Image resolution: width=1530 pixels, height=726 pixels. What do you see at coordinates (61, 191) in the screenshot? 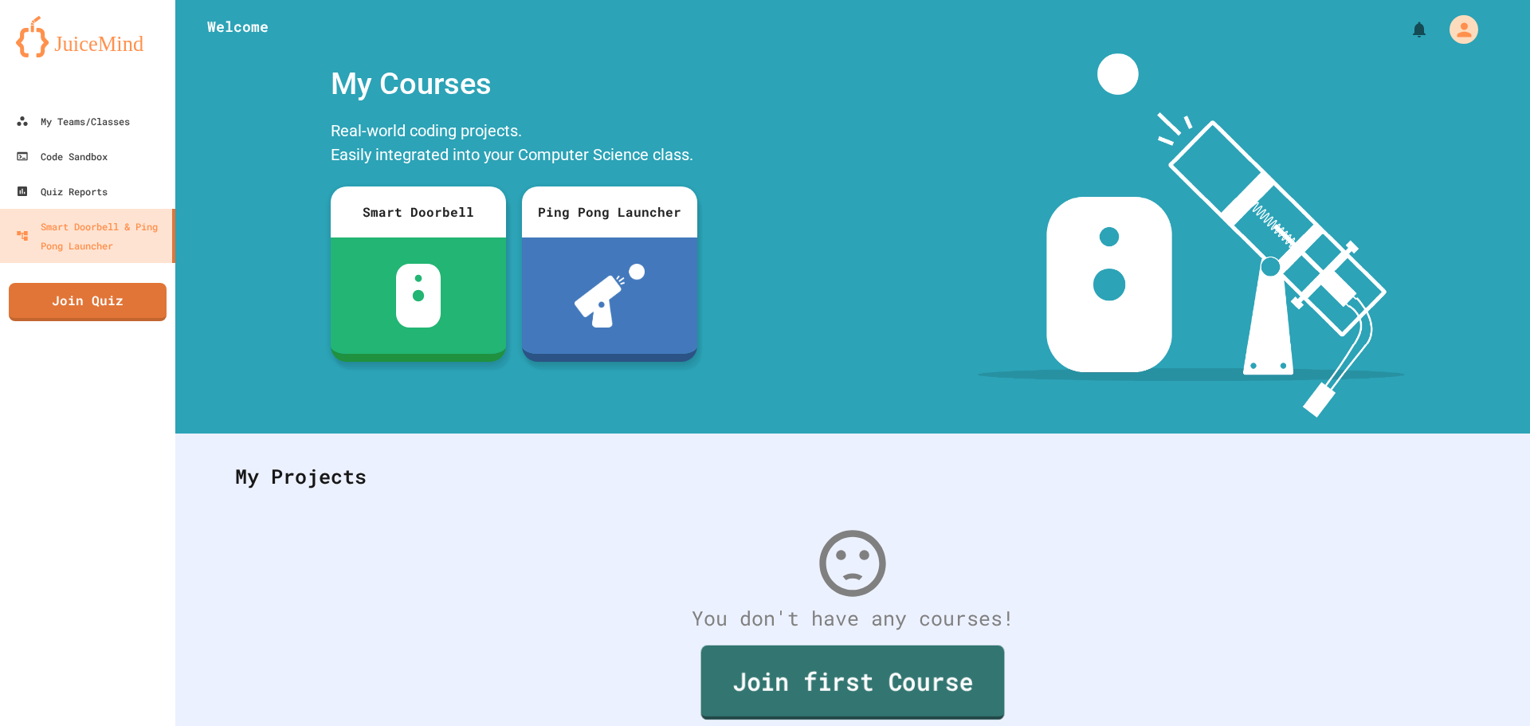
I see `div: Quiz Reports` at bounding box center [61, 191].